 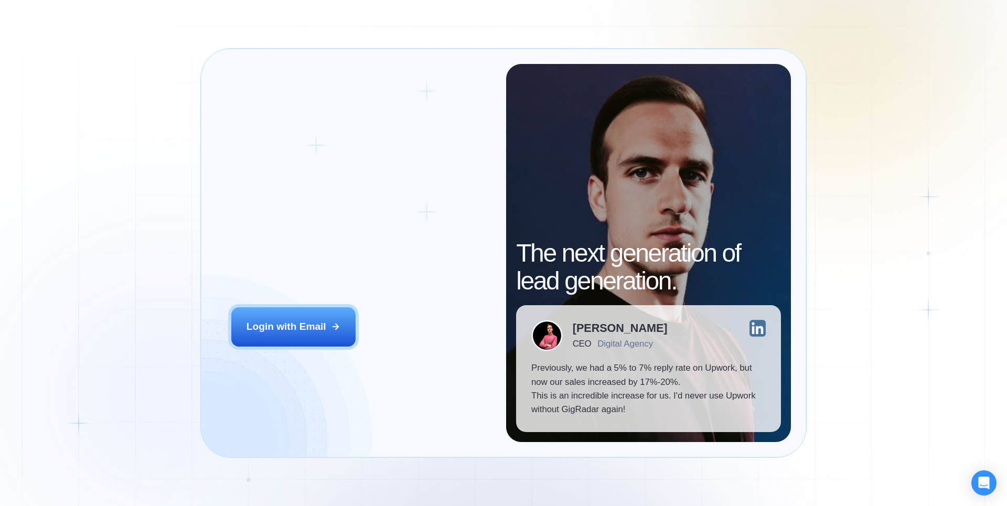 I want to click on div: CEO, so click(x=581, y=343).